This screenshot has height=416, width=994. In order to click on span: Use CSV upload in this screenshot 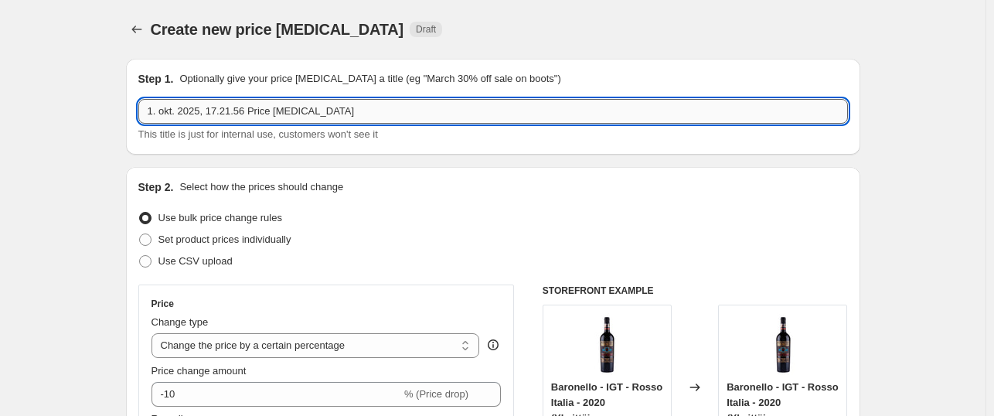, I will do `click(196, 260)`.